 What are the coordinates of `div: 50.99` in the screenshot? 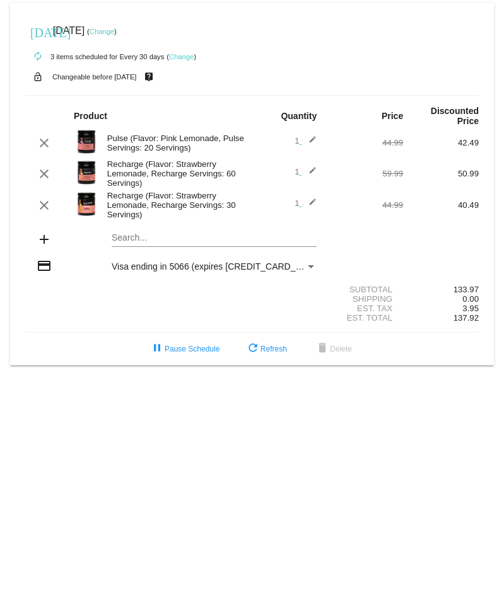 It's located at (441, 173).